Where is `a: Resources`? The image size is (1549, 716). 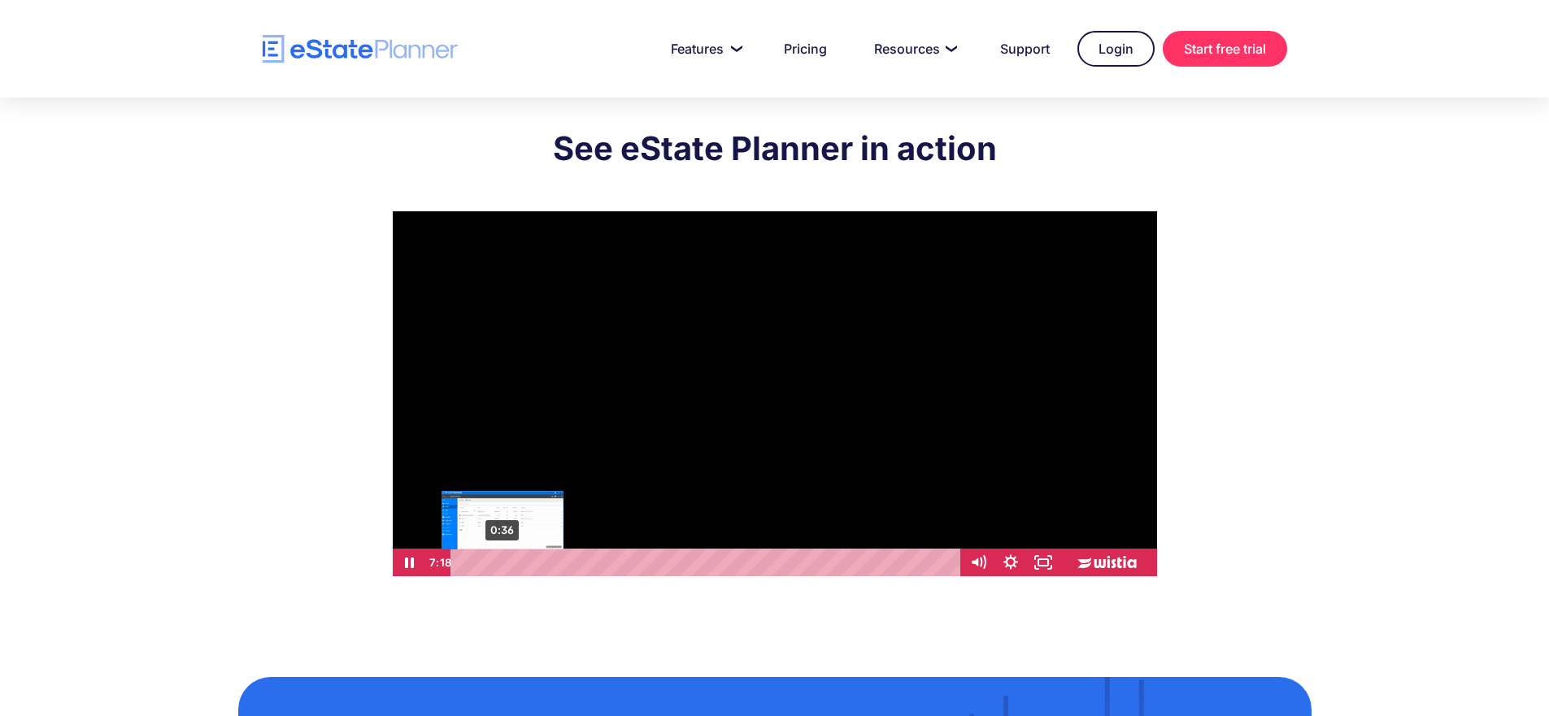
a: Resources is located at coordinates (913, 49).